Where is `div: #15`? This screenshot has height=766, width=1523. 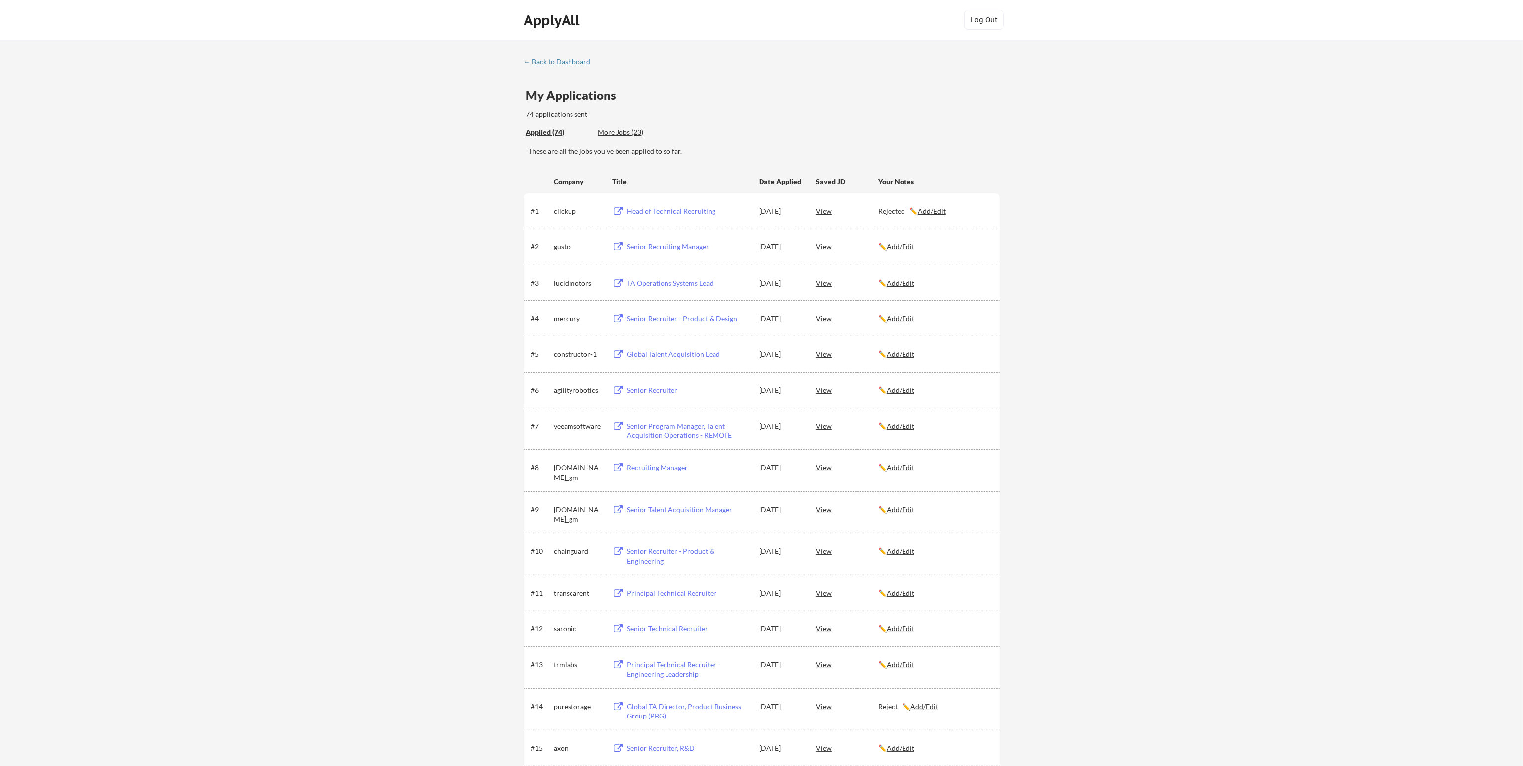 div: #15 is located at coordinates (540, 748).